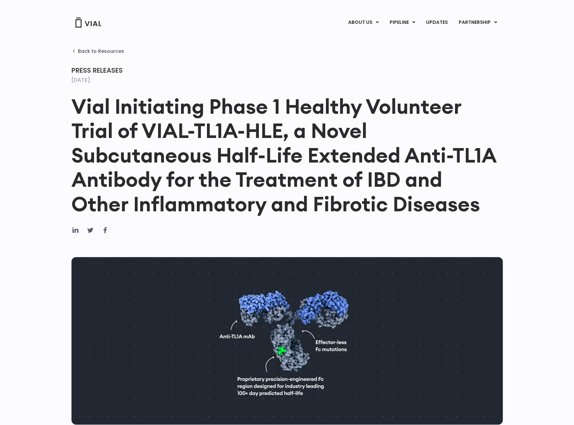 The image size is (574, 425). What do you see at coordinates (98, 51) in the screenshot?
I see `a: Back to Resources` at bounding box center [98, 51].